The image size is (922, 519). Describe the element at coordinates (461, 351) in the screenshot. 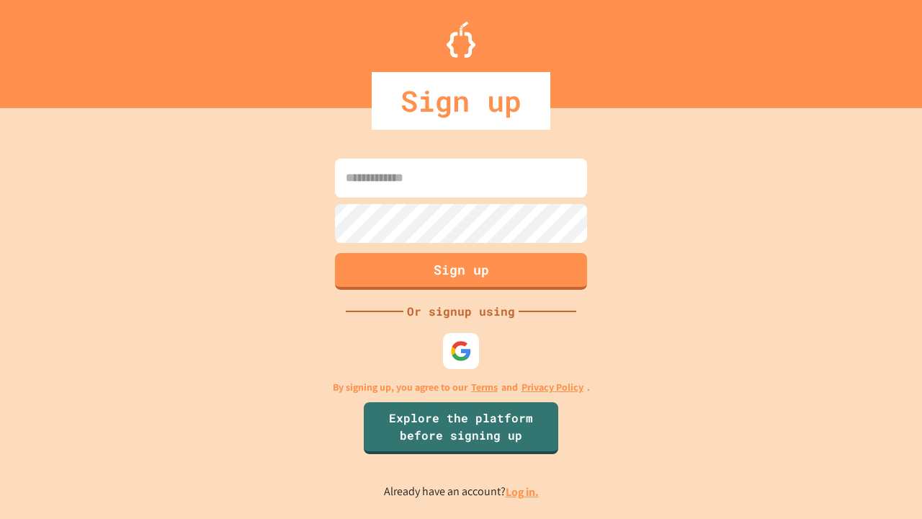

I see `img: google-icon.svg` at that location.